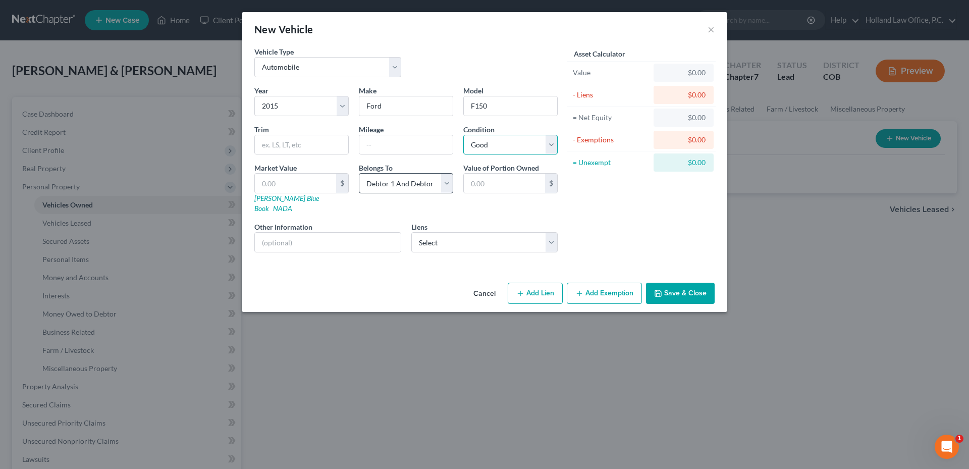 The image size is (969, 469). Describe the element at coordinates (610, 95) in the screenshot. I see `div: - Liens` at that location.